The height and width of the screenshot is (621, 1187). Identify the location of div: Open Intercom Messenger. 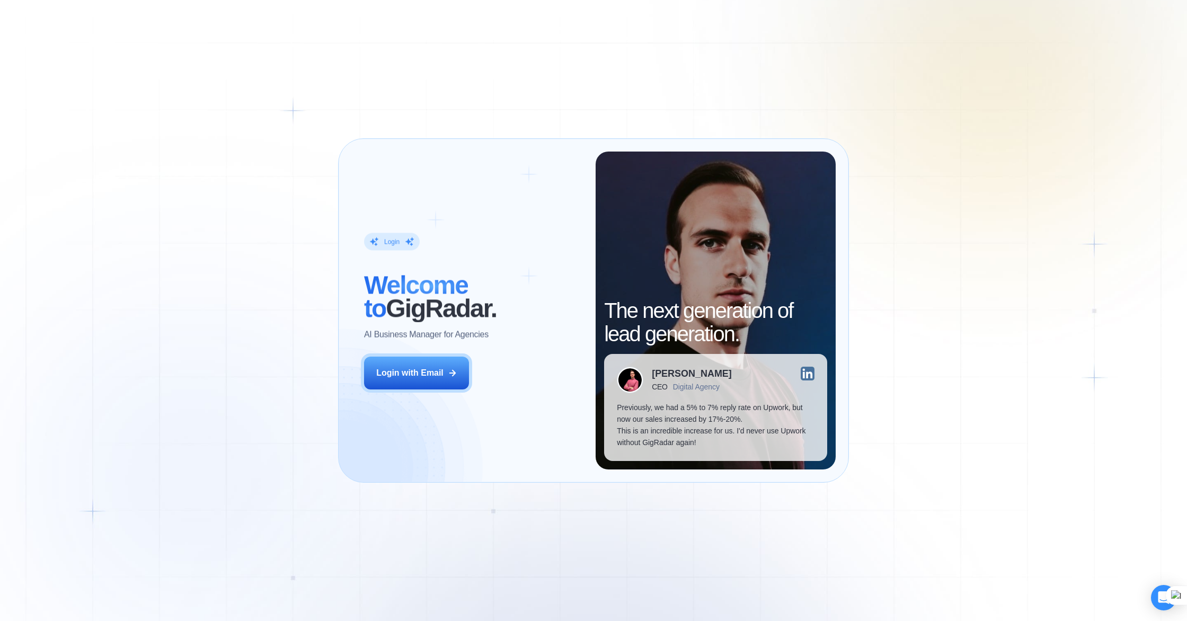
(1163, 598).